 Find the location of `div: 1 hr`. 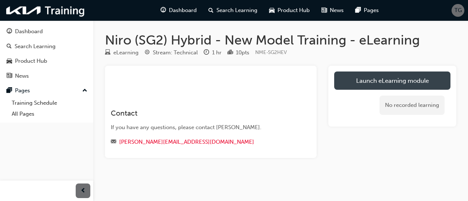

div: 1 hr is located at coordinates (217, 53).